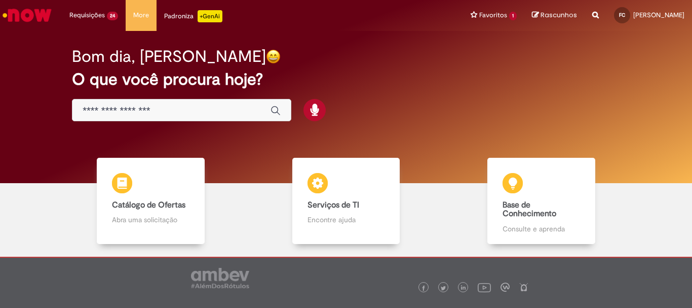  What do you see at coordinates (151, 219) in the screenshot?
I see `p: Abra uma solicitação` at bounding box center [151, 219].